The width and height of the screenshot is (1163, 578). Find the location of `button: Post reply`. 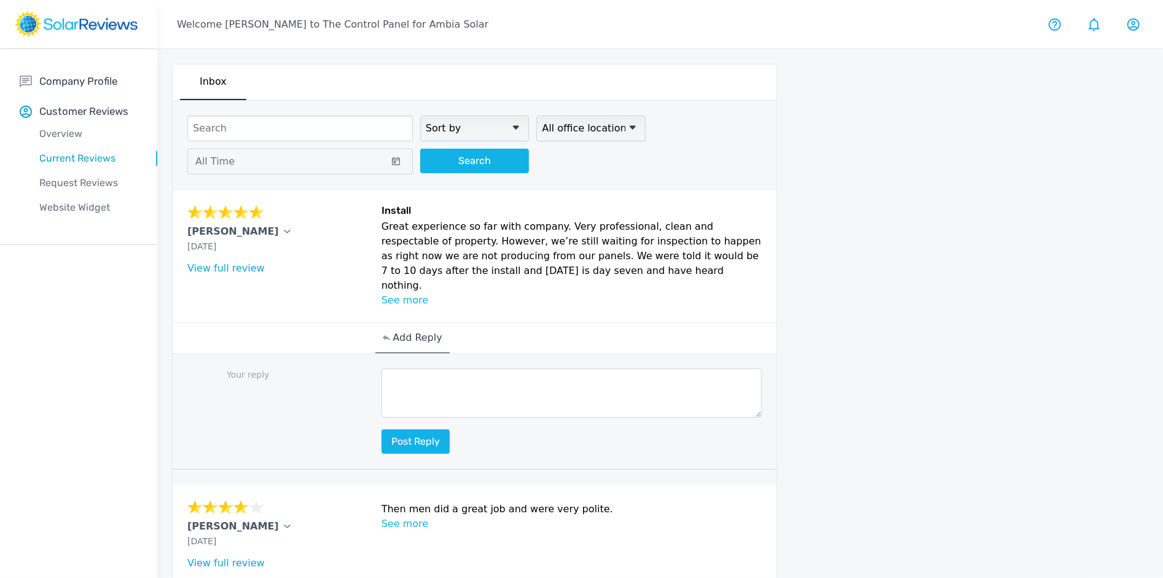

button: Post reply is located at coordinates (415, 442).